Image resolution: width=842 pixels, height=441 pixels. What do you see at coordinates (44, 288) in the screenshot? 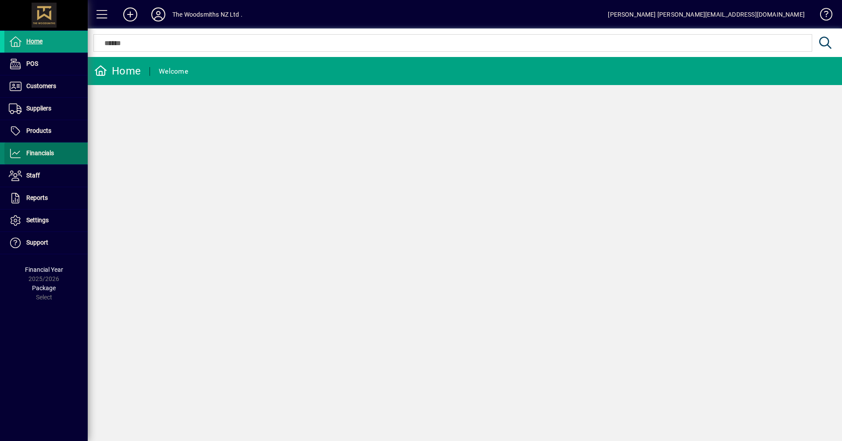
I see `span: Package` at bounding box center [44, 288].